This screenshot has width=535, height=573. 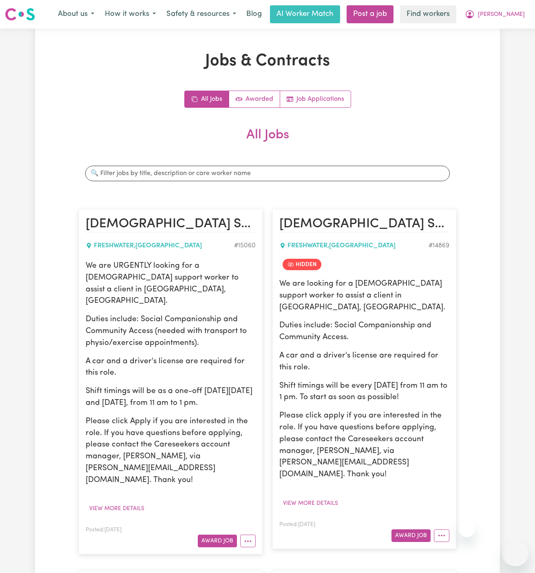 What do you see at coordinates (428, 14) in the screenshot?
I see `a: Find workers` at bounding box center [428, 14].